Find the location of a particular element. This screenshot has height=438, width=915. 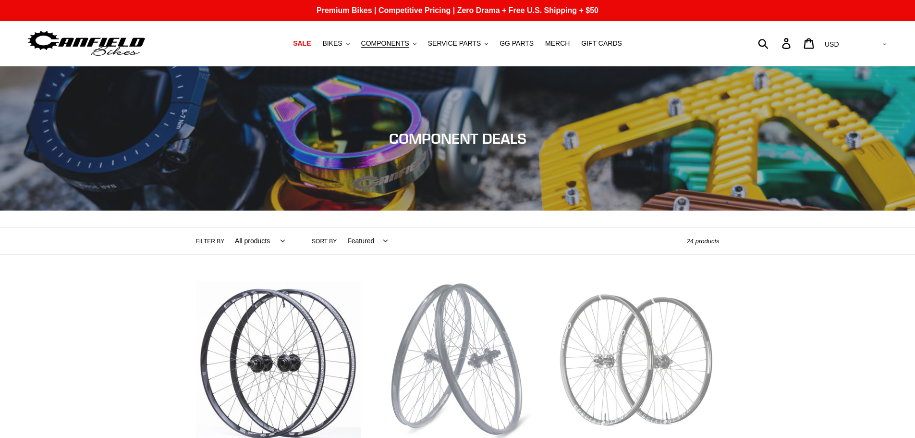

input: Search is located at coordinates (775, 43).